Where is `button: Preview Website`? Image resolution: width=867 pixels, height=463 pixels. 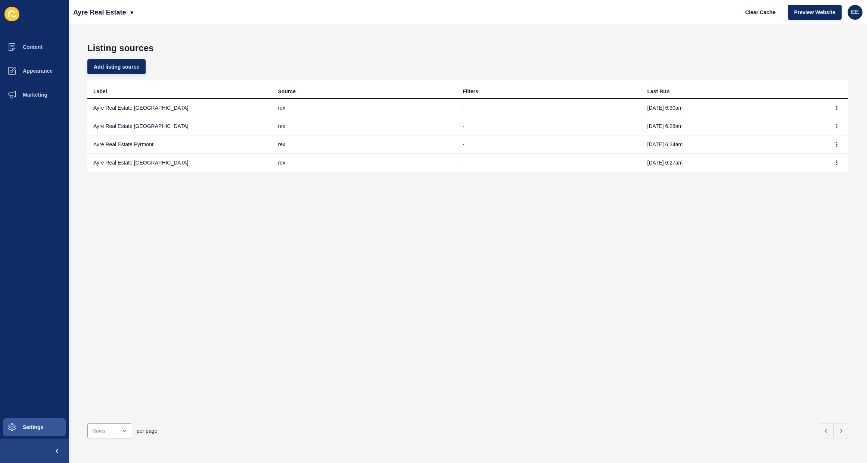
button: Preview Website is located at coordinates (815, 12).